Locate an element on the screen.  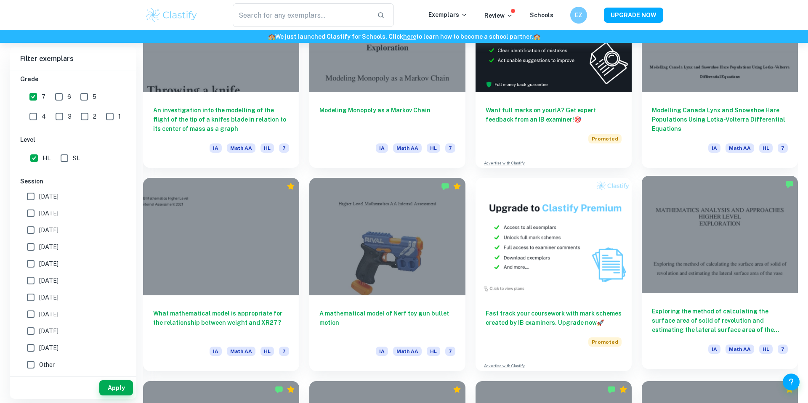
span: 1 is located at coordinates (119, 117).